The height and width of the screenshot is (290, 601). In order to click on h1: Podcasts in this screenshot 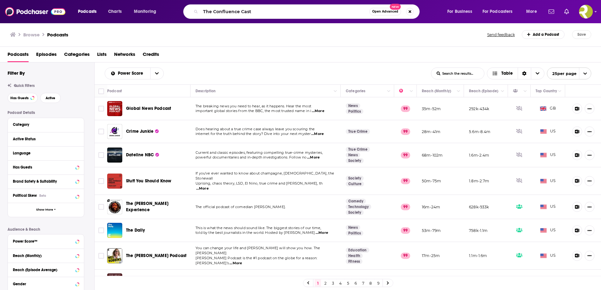, I will do `click(58, 35)`.